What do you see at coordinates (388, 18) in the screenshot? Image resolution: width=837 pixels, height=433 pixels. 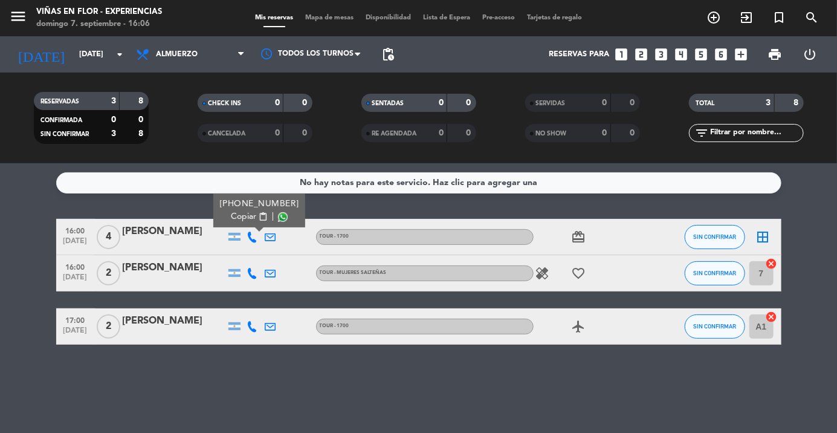 I see `span: Disponibilidad` at bounding box center [388, 18].